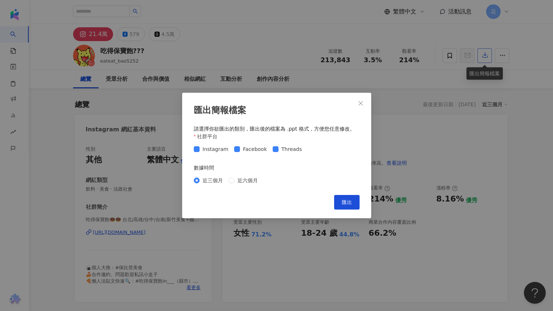 The image size is (553, 311). Describe the element at coordinates (277, 110) in the screenshot. I see `div: 匯出簡報檔案` at that location.